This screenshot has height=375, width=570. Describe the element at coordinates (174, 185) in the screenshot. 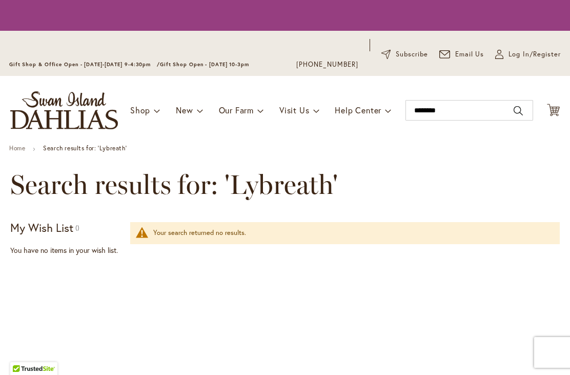

I see `span: Search results for: 'Lybreath'` at that location.